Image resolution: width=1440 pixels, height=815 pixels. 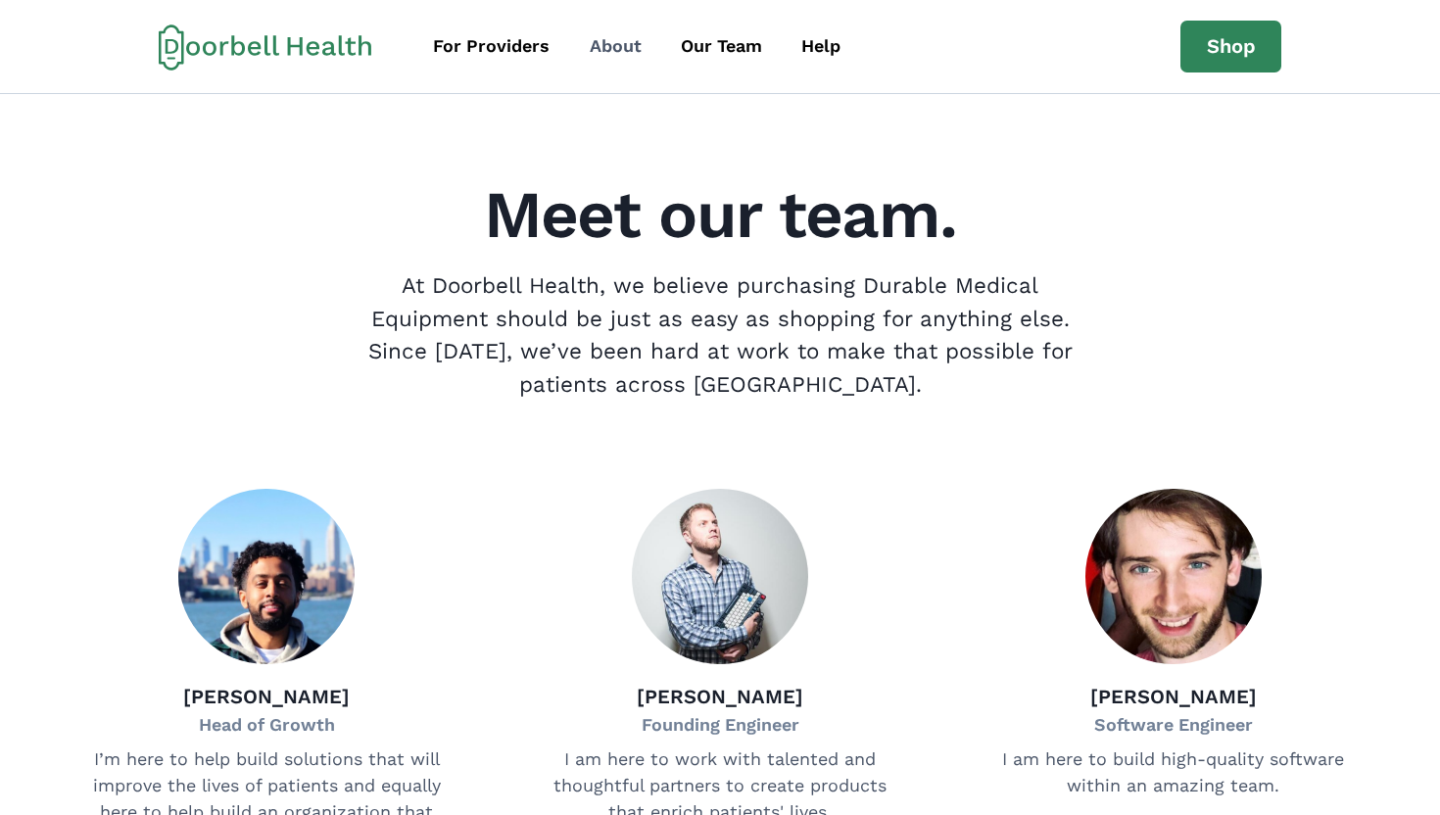 What do you see at coordinates (821, 46) in the screenshot?
I see `div: Help` at bounding box center [821, 46].